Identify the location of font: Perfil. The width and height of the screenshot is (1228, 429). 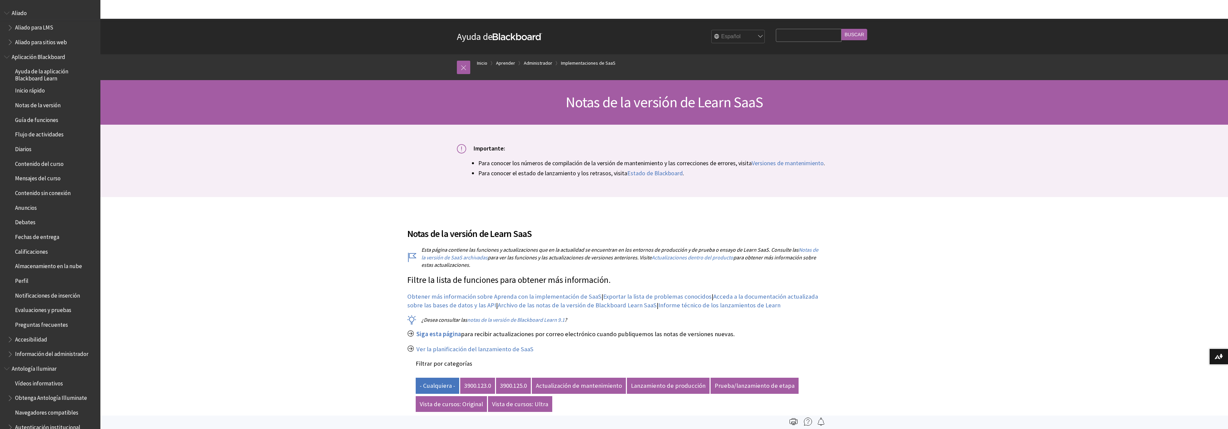
(22, 281).